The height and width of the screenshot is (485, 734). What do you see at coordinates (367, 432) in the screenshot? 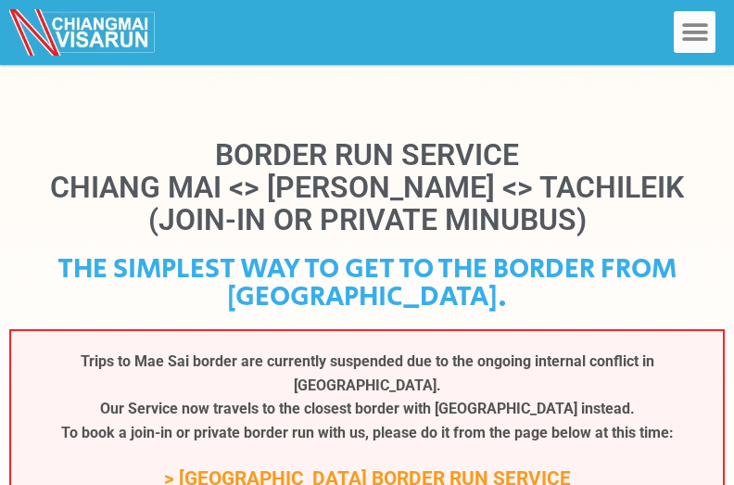
I see `b: To book a join-in or private border run with us, please do it from the page below at this time:` at bounding box center [367, 432].